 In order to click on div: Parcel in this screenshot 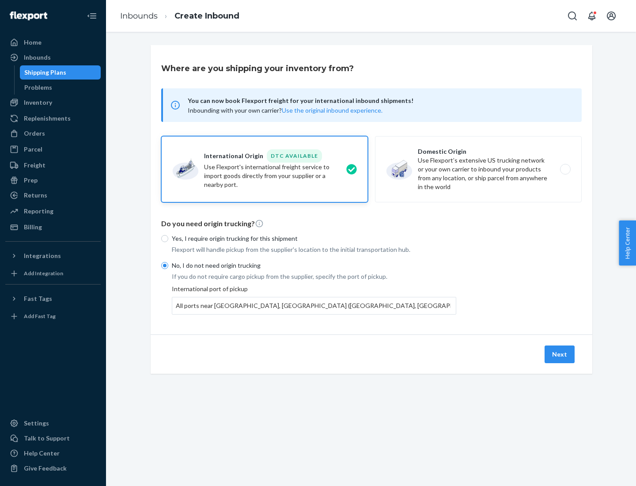, I will do `click(33, 149)`.